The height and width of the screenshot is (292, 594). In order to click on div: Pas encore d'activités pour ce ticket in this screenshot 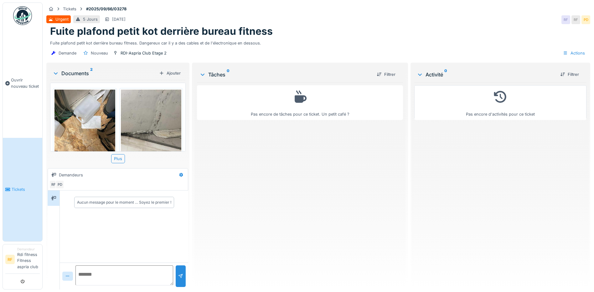, I will do `click(500, 102)`.